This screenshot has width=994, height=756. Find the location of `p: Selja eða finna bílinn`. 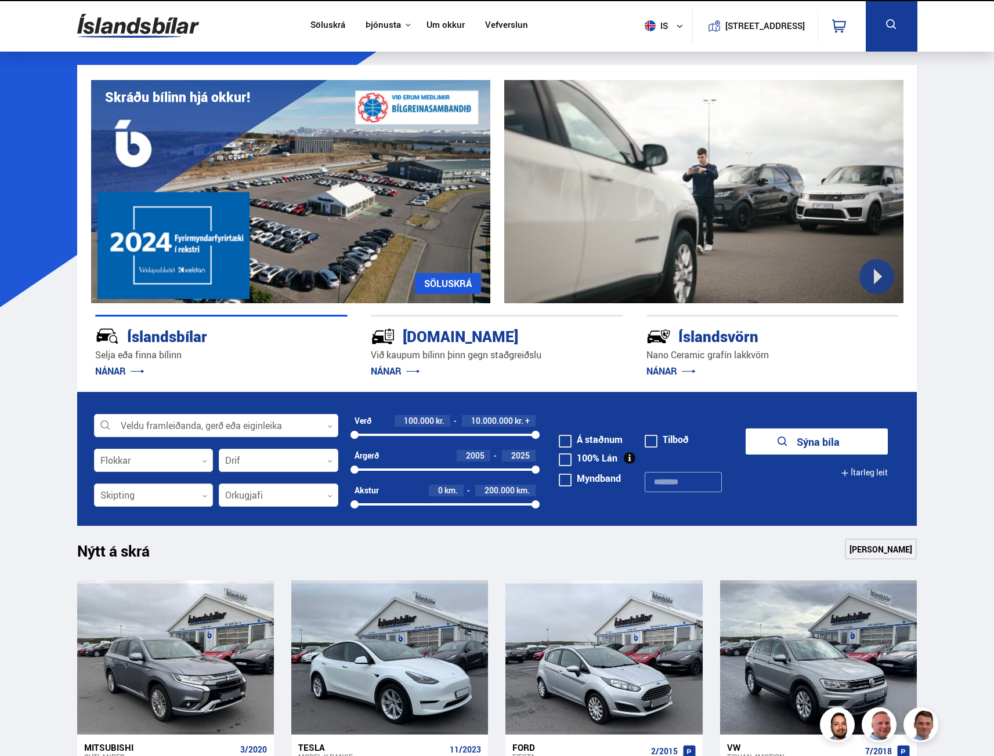

p: Selja eða finna bílinn is located at coordinates (221, 355).